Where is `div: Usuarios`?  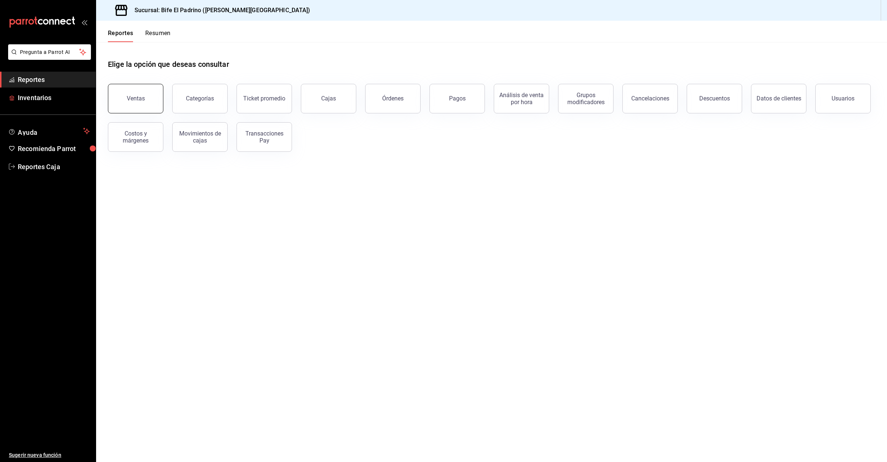
div: Usuarios is located at coordinates (843, 98).